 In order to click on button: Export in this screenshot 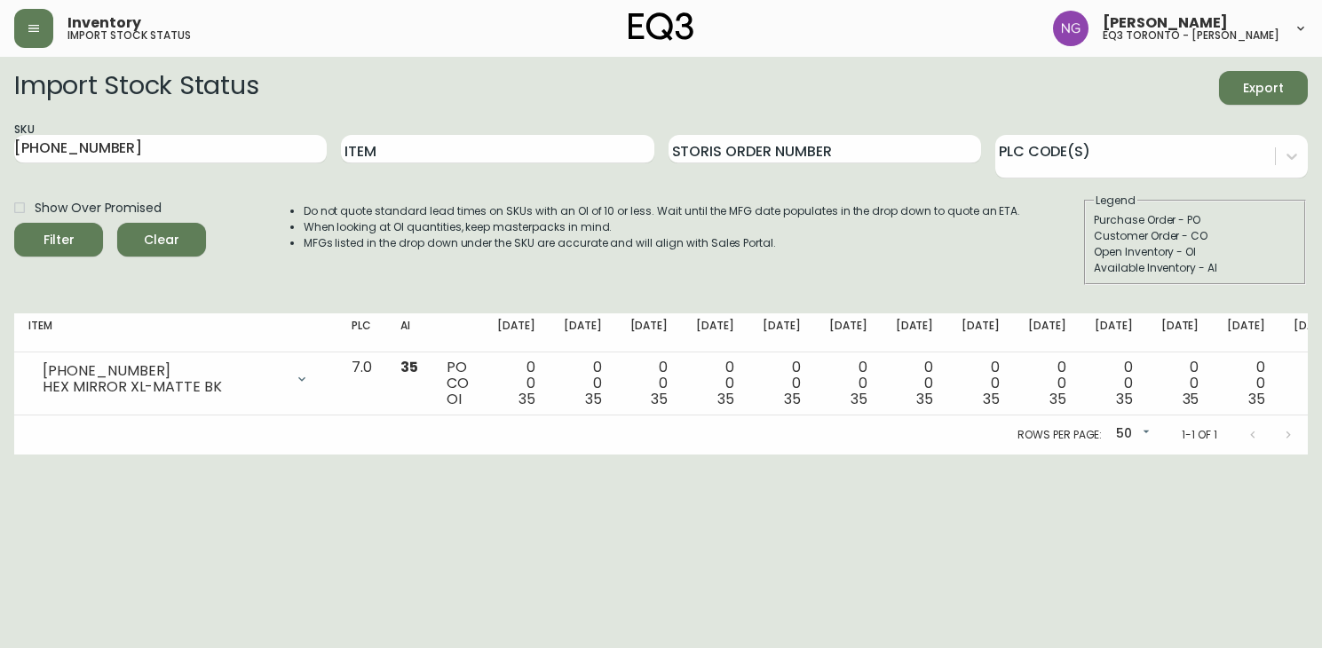, I will do `click(1264, 88)`.